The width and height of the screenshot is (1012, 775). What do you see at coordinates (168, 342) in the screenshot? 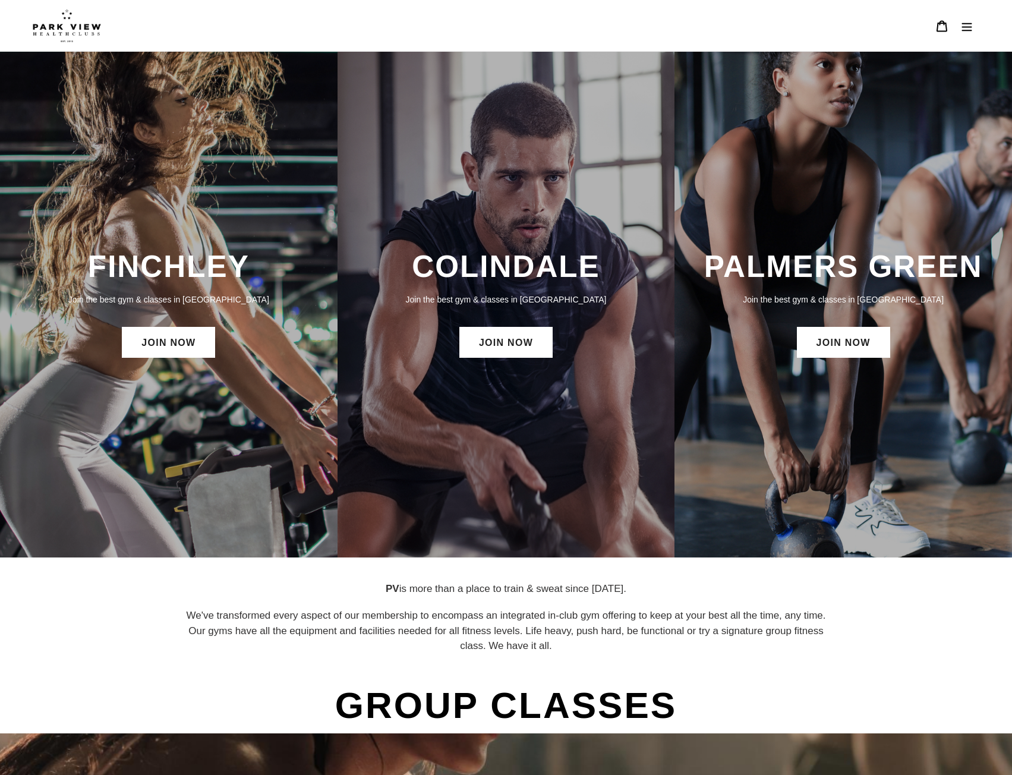
I see `a: JOIN NOW: Finchley Membership` at bounding box center [168, 342].